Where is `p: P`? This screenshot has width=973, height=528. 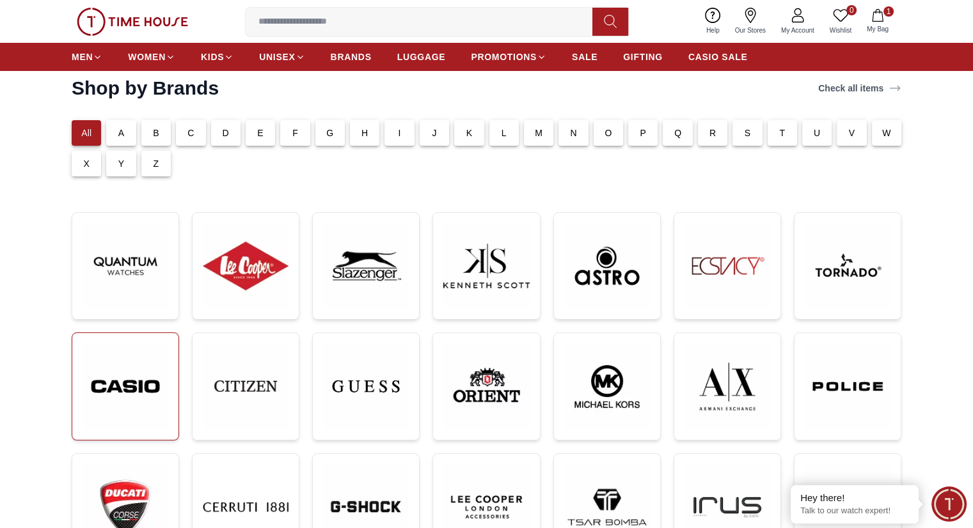
p: P is located at coordinates (643, 133).